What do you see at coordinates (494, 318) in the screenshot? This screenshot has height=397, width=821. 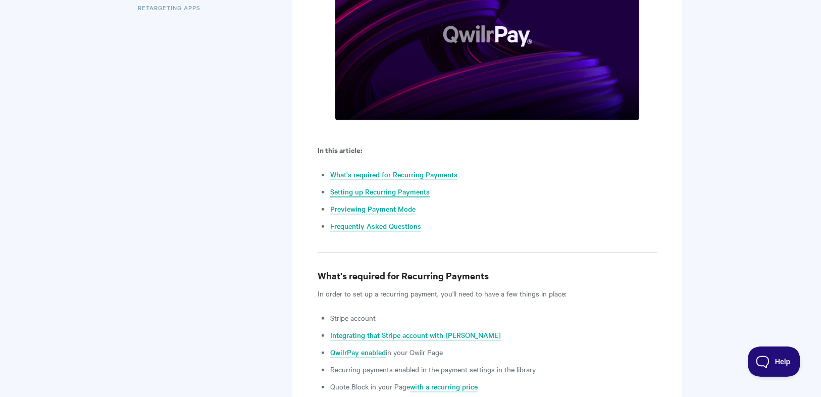 I see `li: Stripe account` at bounding box center [494, 318].